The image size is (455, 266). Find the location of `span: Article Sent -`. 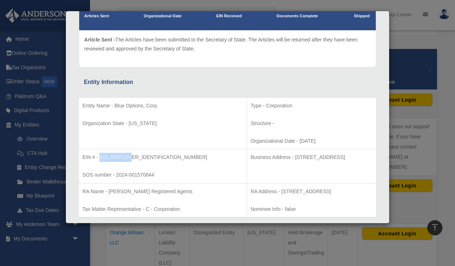

span: Article Sent - is located at coordinates (100, 40).